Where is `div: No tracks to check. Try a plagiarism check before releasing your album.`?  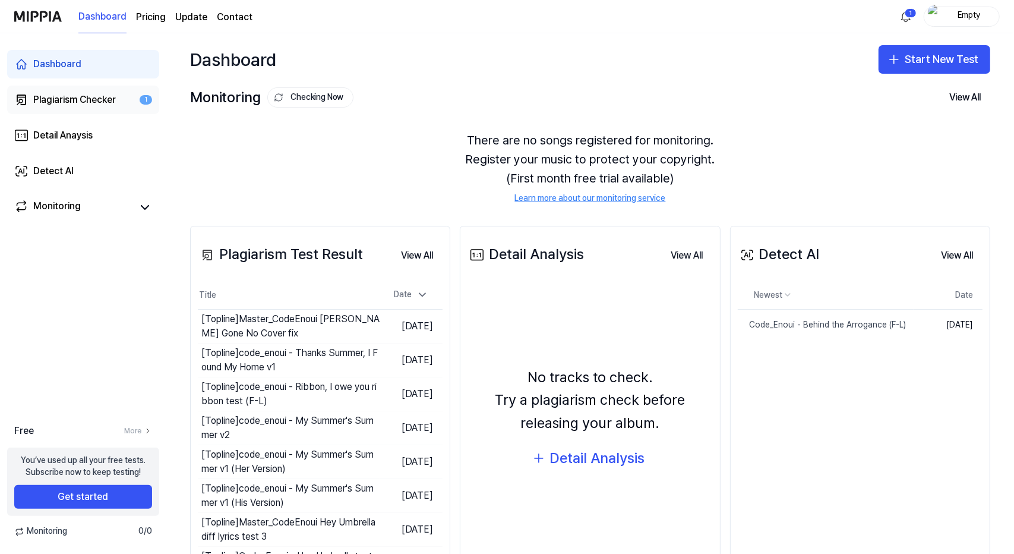
div: No tracks to check. Try a plagiarism check before releasing your album. is located at coordinates (590, 400).